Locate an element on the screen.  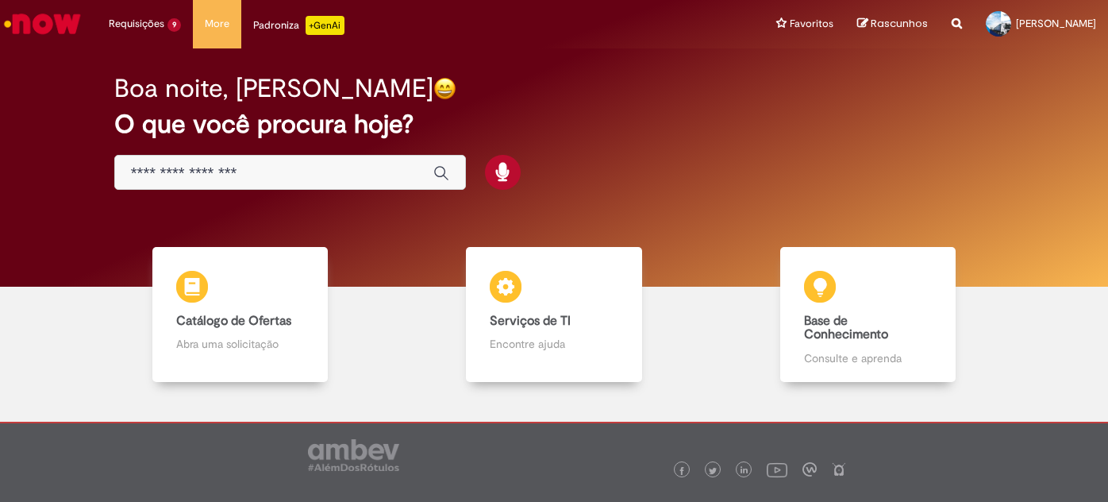
p: Encontre ajuda is located at coordinates (553, 344).